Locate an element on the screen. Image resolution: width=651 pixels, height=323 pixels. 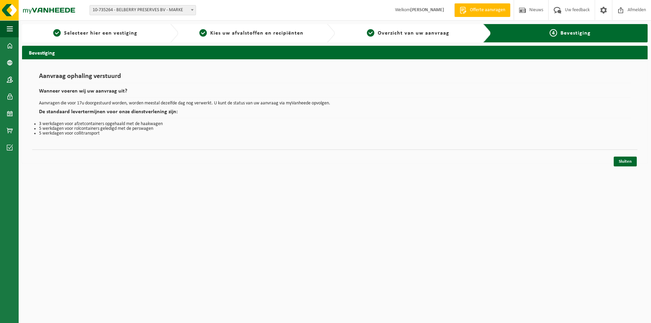
span: 3 is located at coordinates (371, 33).